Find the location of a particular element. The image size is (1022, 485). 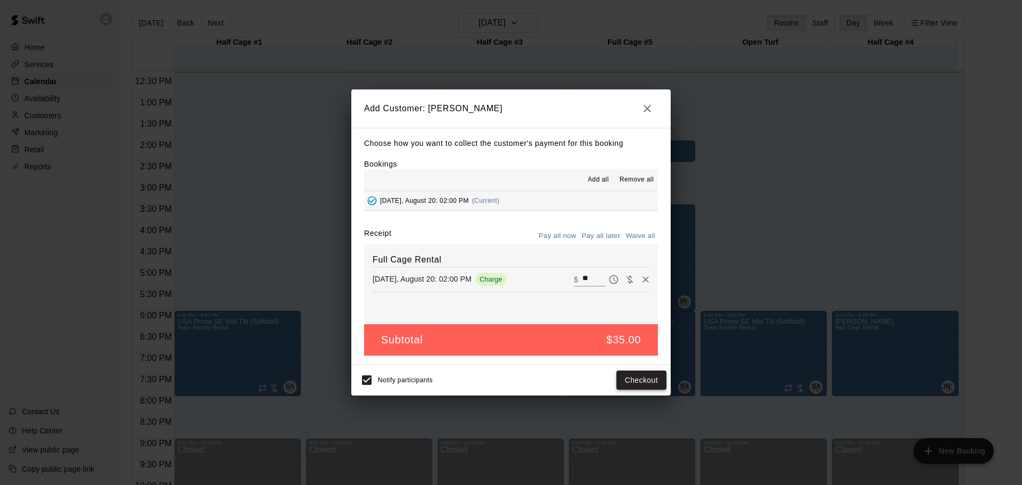

h6: Full Cage Rental is located at coordinates (511, 260).